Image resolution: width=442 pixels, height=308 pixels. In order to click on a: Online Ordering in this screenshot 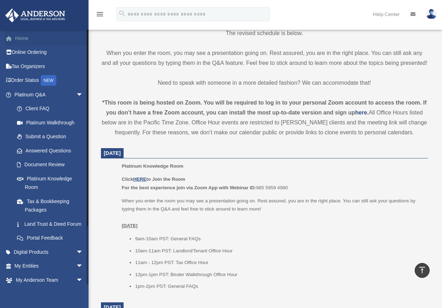, I will do `click(49, 52)`.